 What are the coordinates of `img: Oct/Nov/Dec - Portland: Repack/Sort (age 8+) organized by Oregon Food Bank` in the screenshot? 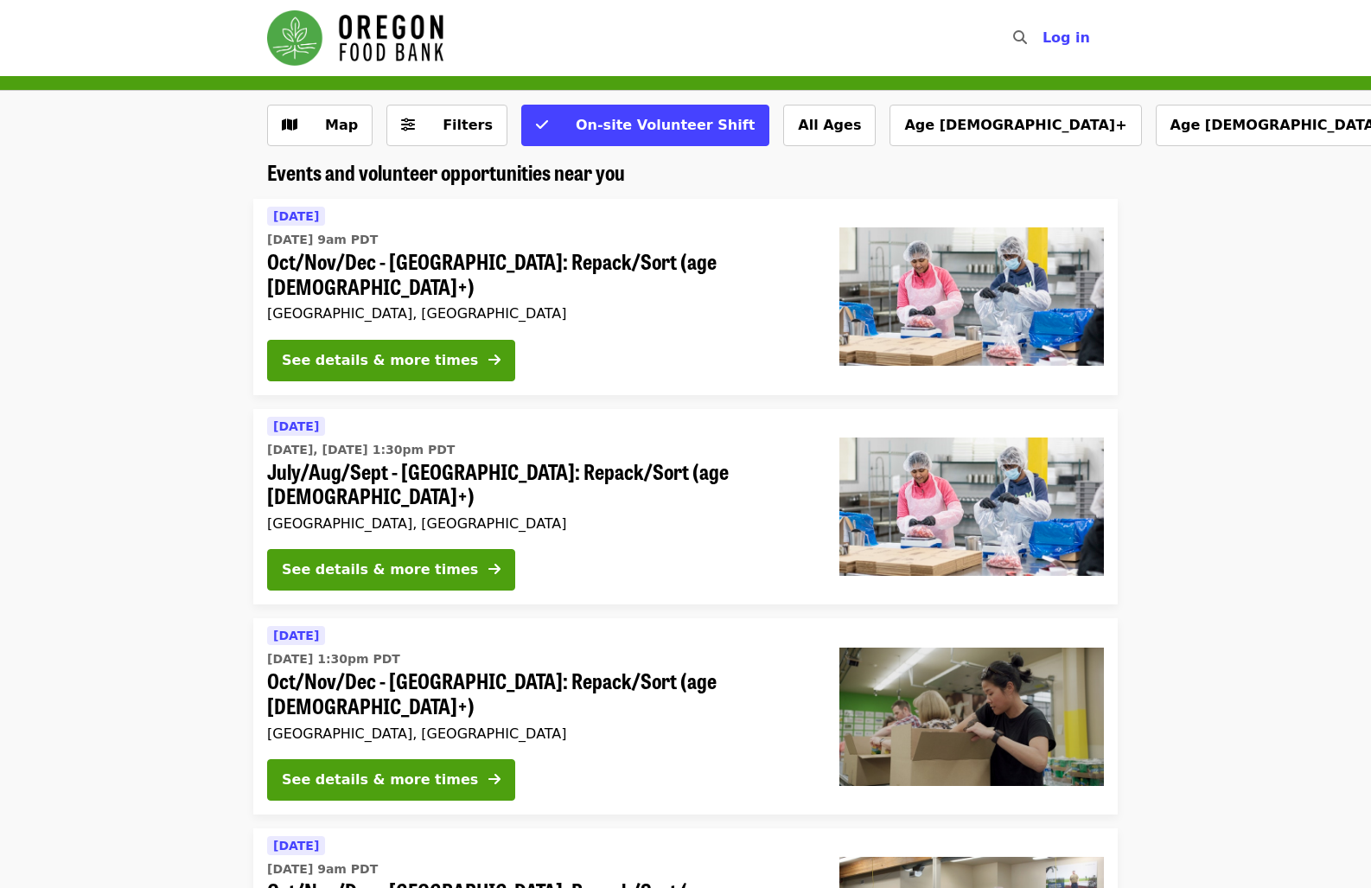 It's located at (972, 717).